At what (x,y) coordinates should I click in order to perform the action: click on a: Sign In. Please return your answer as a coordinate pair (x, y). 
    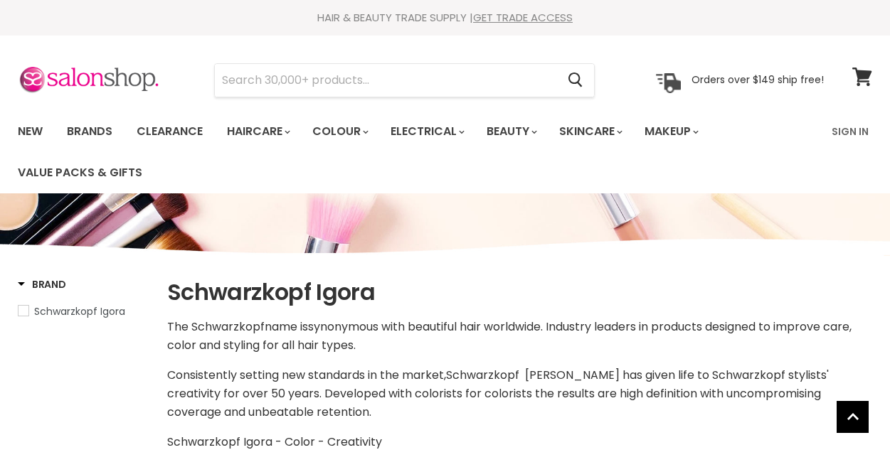
    Looking at the image, I should click on (850, 132).